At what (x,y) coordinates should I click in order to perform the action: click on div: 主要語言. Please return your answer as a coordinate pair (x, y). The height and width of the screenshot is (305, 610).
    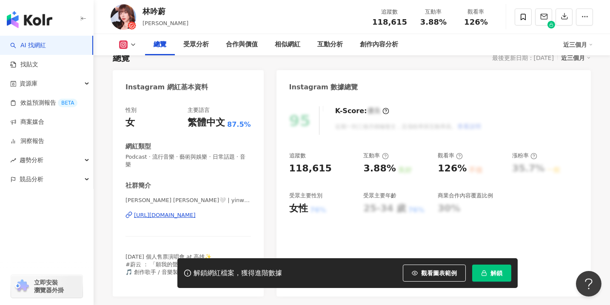
    Looking at the image, I should click on (199, 110).